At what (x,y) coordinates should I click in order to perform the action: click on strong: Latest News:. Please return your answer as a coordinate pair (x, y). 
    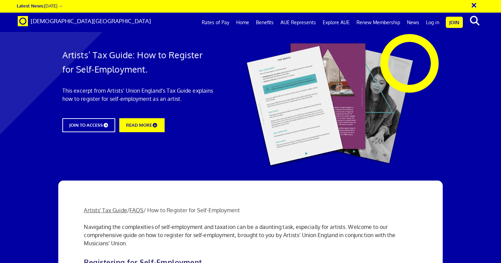
    Looking at the image, I should click on (30, 5).